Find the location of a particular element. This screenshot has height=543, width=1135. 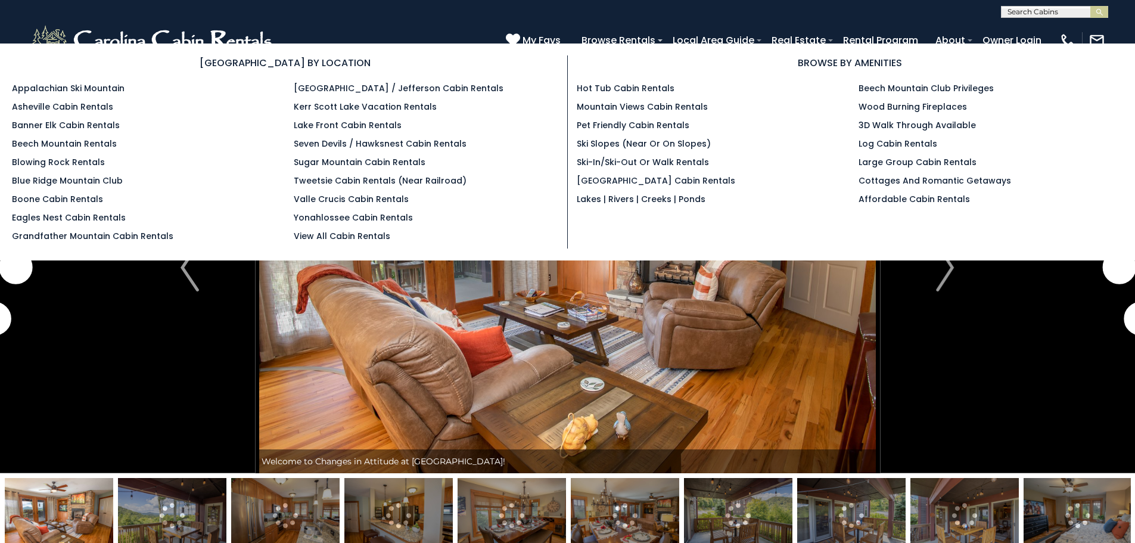

a: Affordable Cabin Rentals is located at coordinates (914, 199).